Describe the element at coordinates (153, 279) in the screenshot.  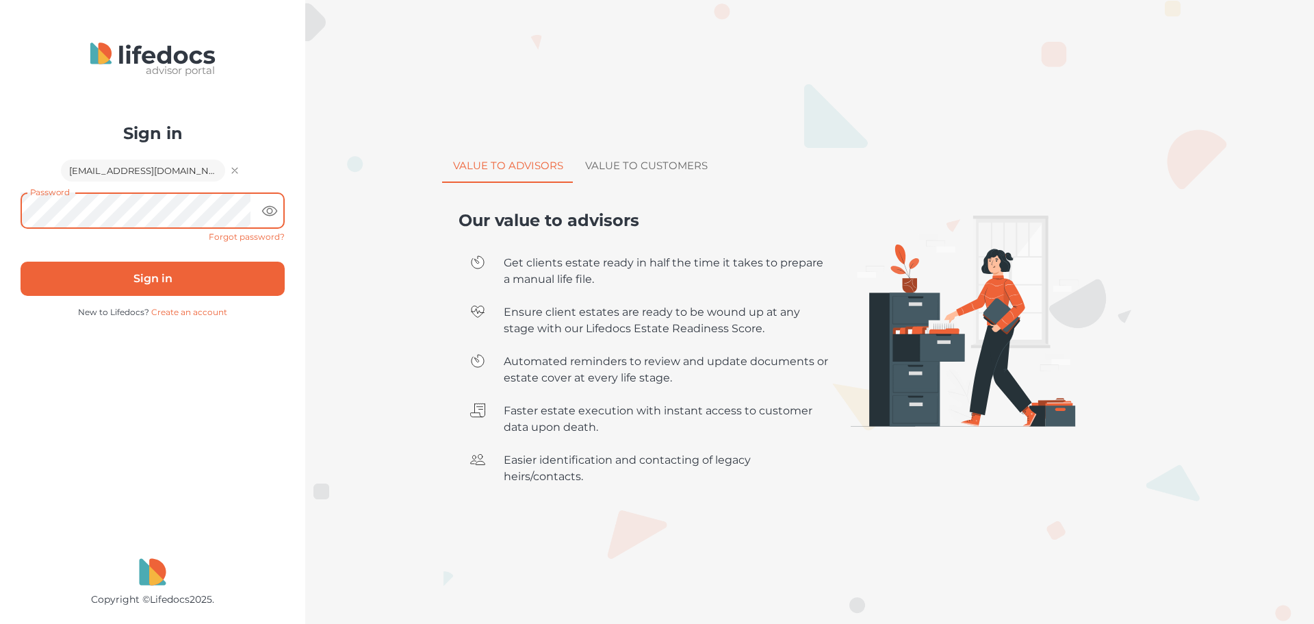
I see `button: Sign in` at that location.